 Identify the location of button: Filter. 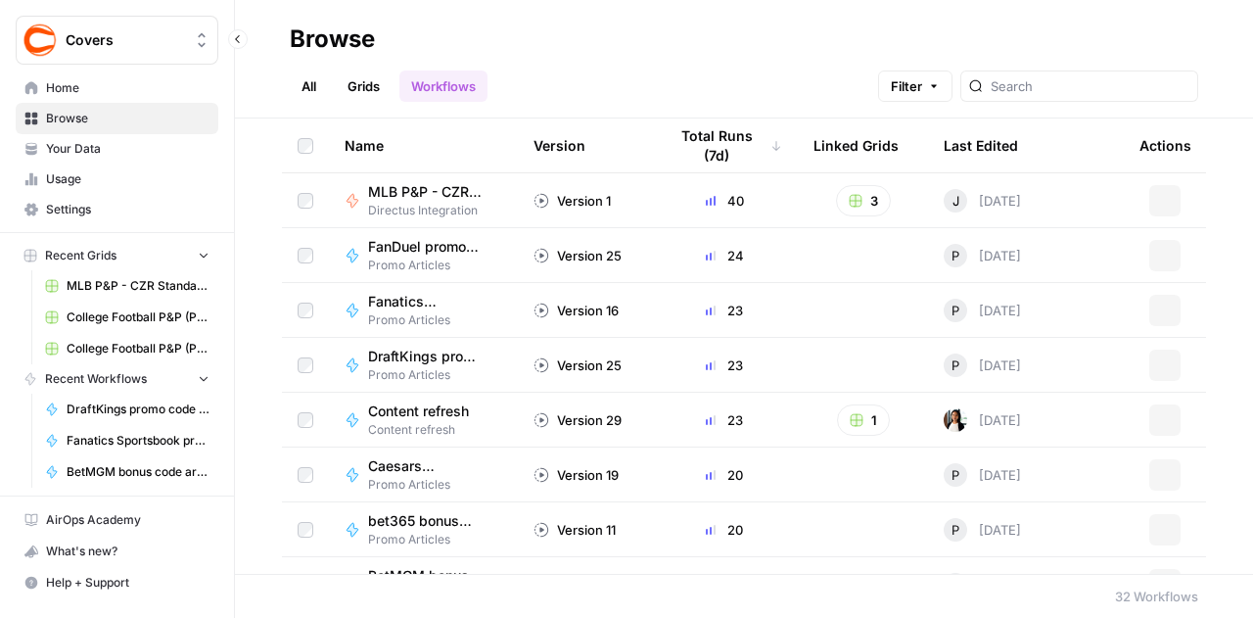
(915, 86).